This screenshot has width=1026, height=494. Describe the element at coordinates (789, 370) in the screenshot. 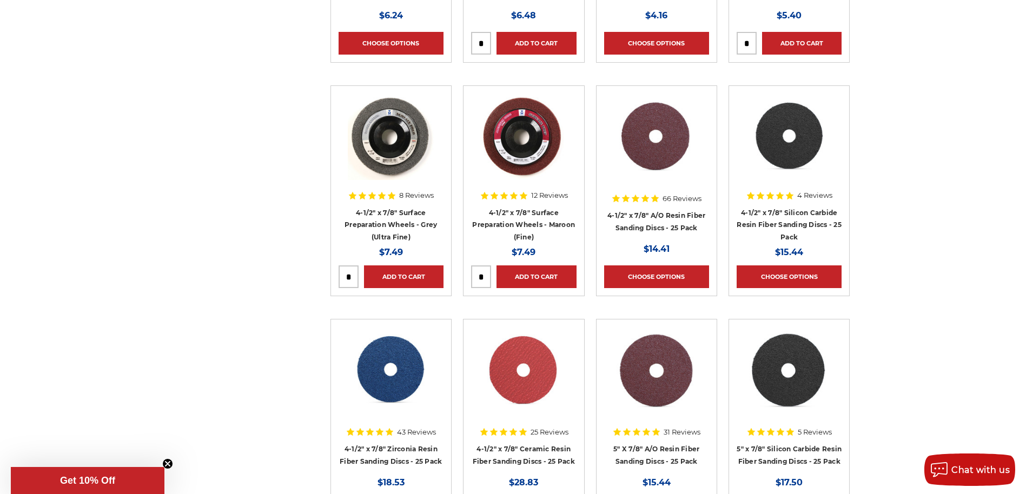

I see `img: 5 Inch Silicon Carbide Resin Fiber Disc` at that location.